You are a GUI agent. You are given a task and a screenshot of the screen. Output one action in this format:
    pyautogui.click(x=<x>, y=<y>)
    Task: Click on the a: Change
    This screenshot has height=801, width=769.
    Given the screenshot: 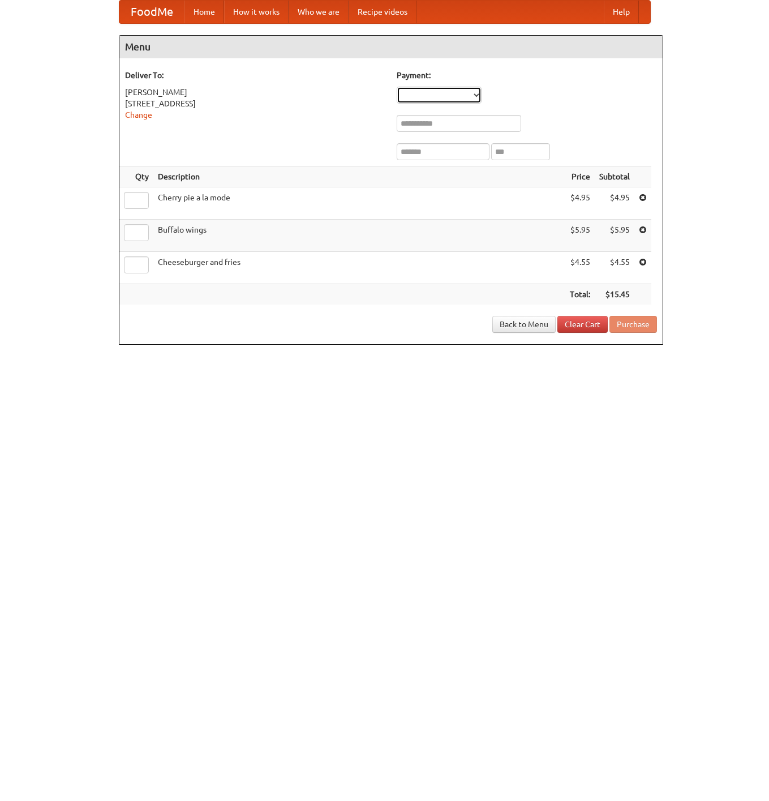 What is the action you would take?
    pyautogui.click(x=139, y=115)
    